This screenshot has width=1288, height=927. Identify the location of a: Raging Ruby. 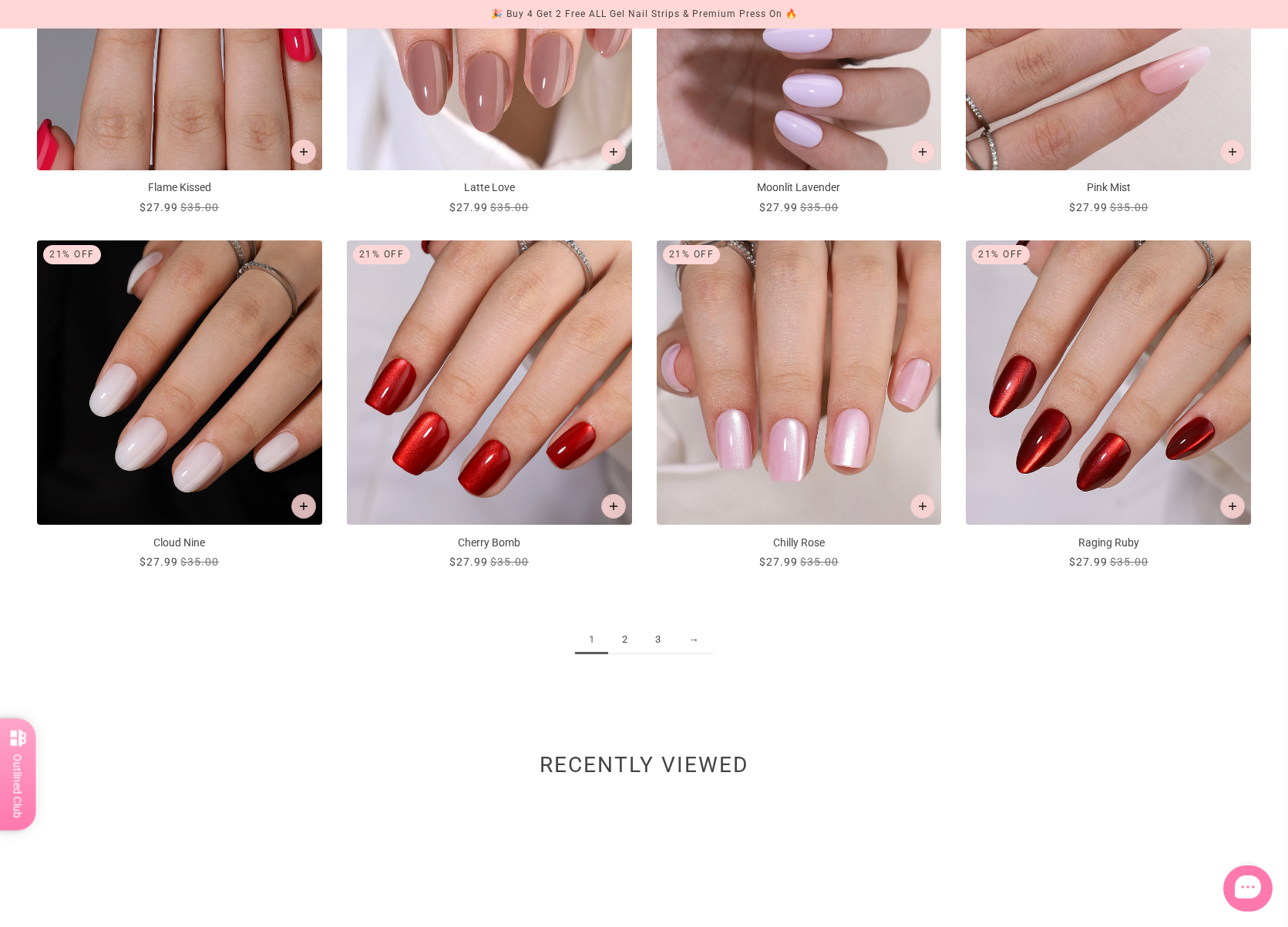
(1109, 405).